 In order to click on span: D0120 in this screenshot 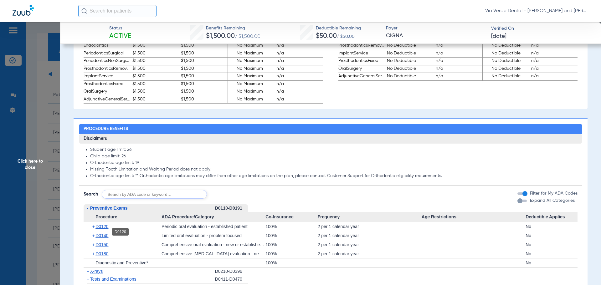, I will do `click(102, 227)`.